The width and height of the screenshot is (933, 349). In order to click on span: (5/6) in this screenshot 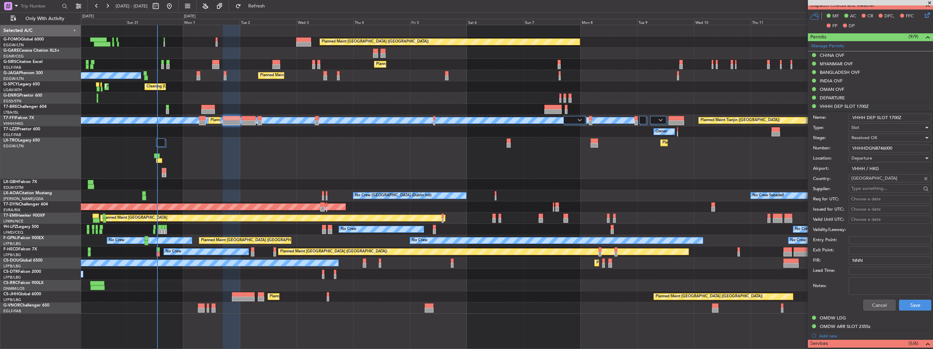, I will do `click(913, 343)`.